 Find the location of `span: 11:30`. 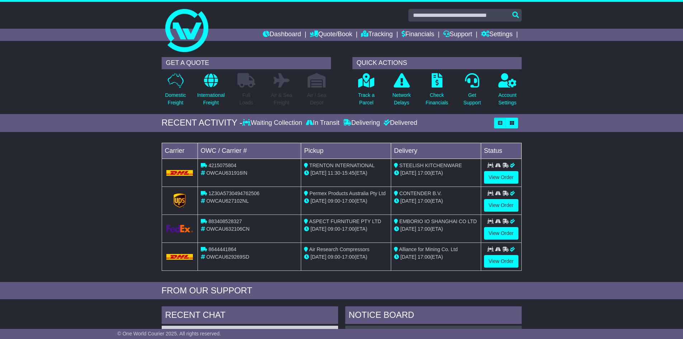

span: 11:30 is located at coordinates (334, 173).